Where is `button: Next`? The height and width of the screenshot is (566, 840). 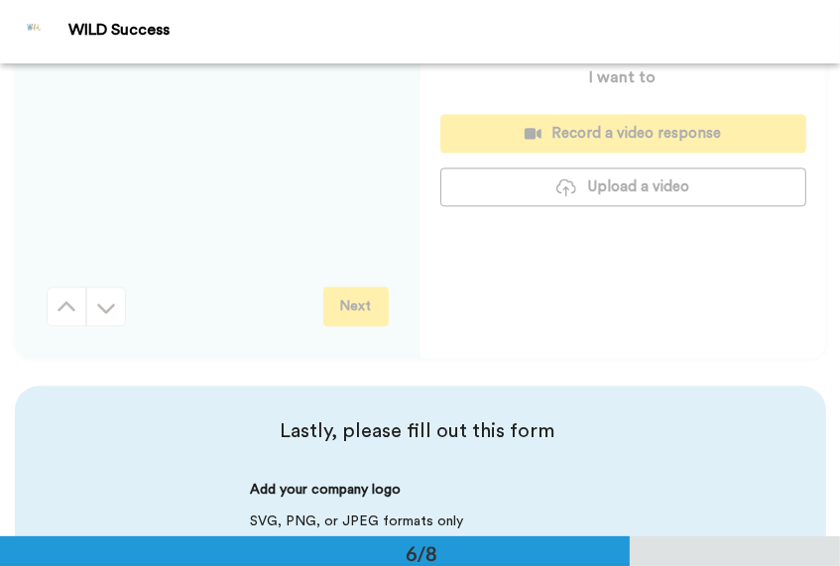
button: Next is located at coordinates (356, 306).